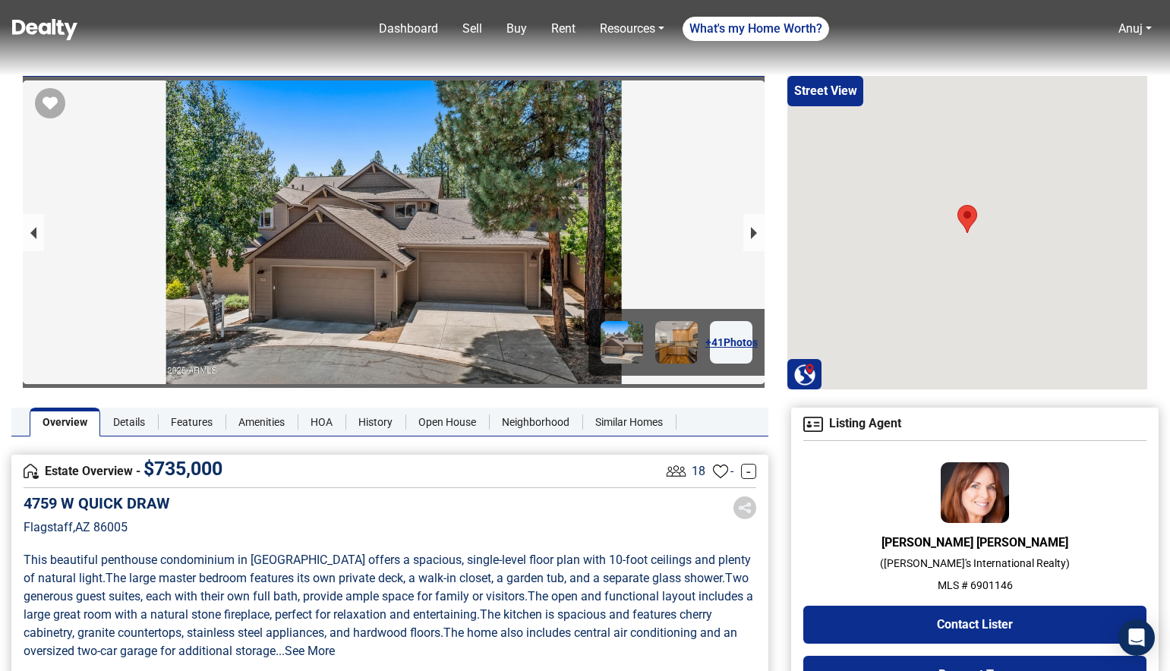 This screenshot has height=671, width=1170. Describe the element at coordinates (721, 472) in the screenshot. I see `img: Favourites` at that location.